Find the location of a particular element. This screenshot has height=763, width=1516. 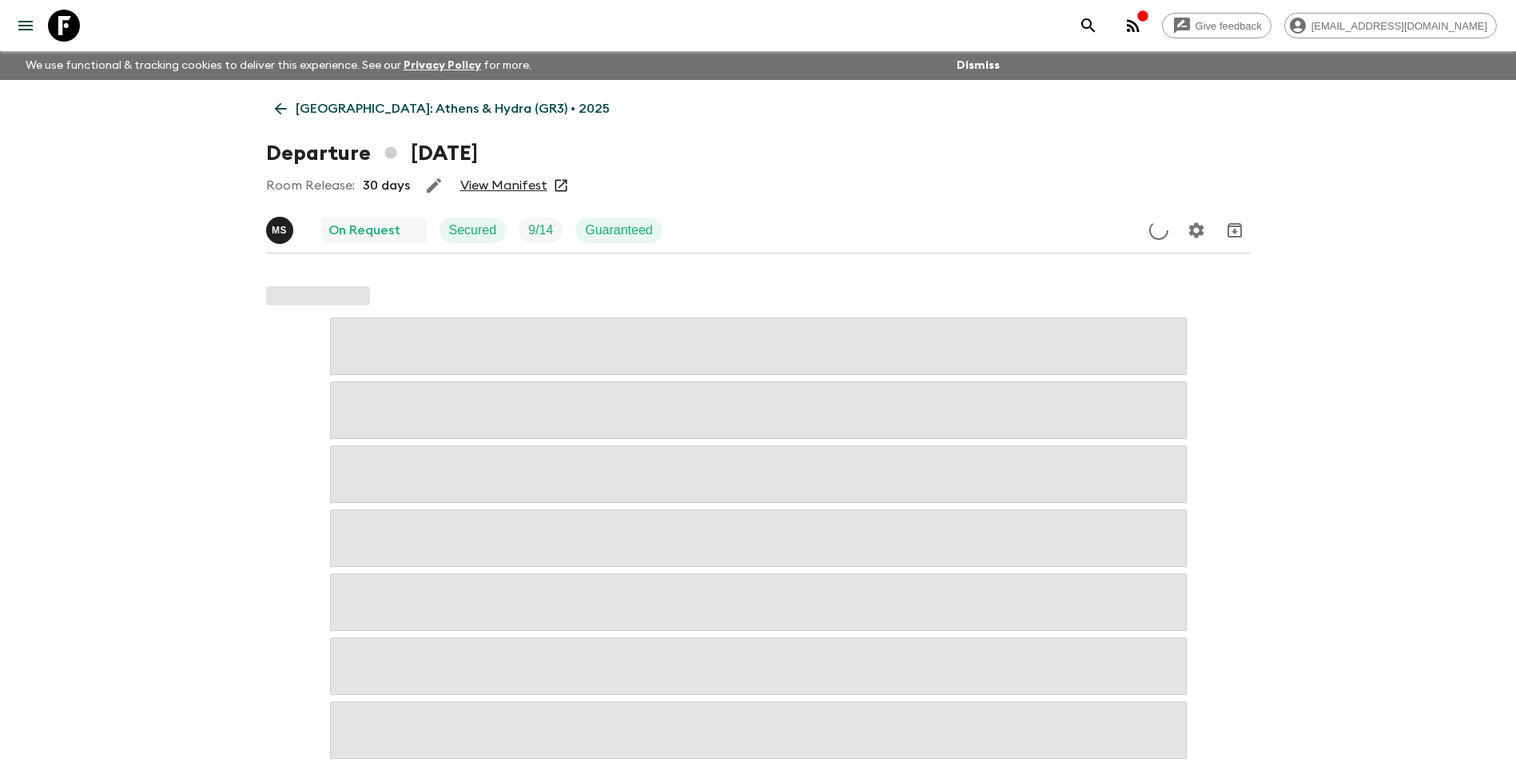

p: Room Release: is located at coordinates (310, 185).